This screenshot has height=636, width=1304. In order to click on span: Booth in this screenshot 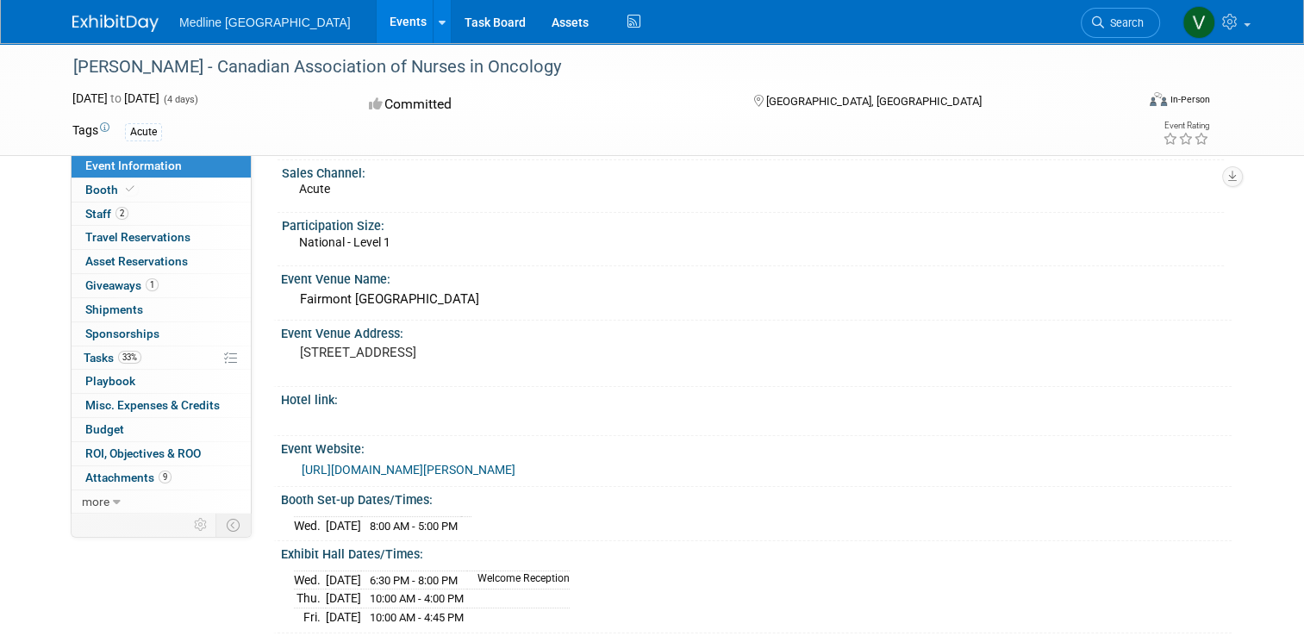, I will do `click(111, 190)`.